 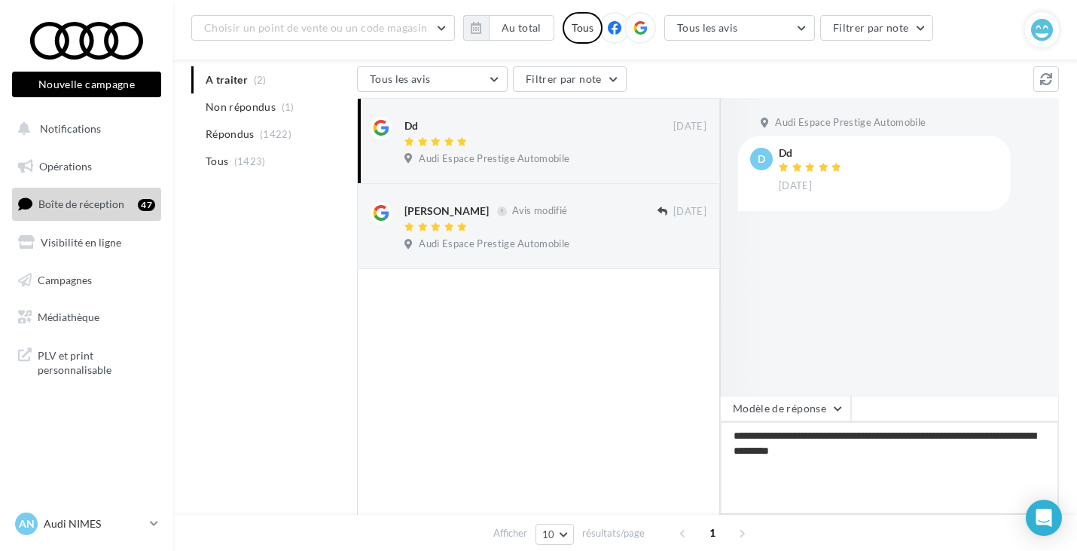 What do you see at coordinates (613, 533) in the screenshot?
I see `span: résultats/page` at bounding box center [613, 533].